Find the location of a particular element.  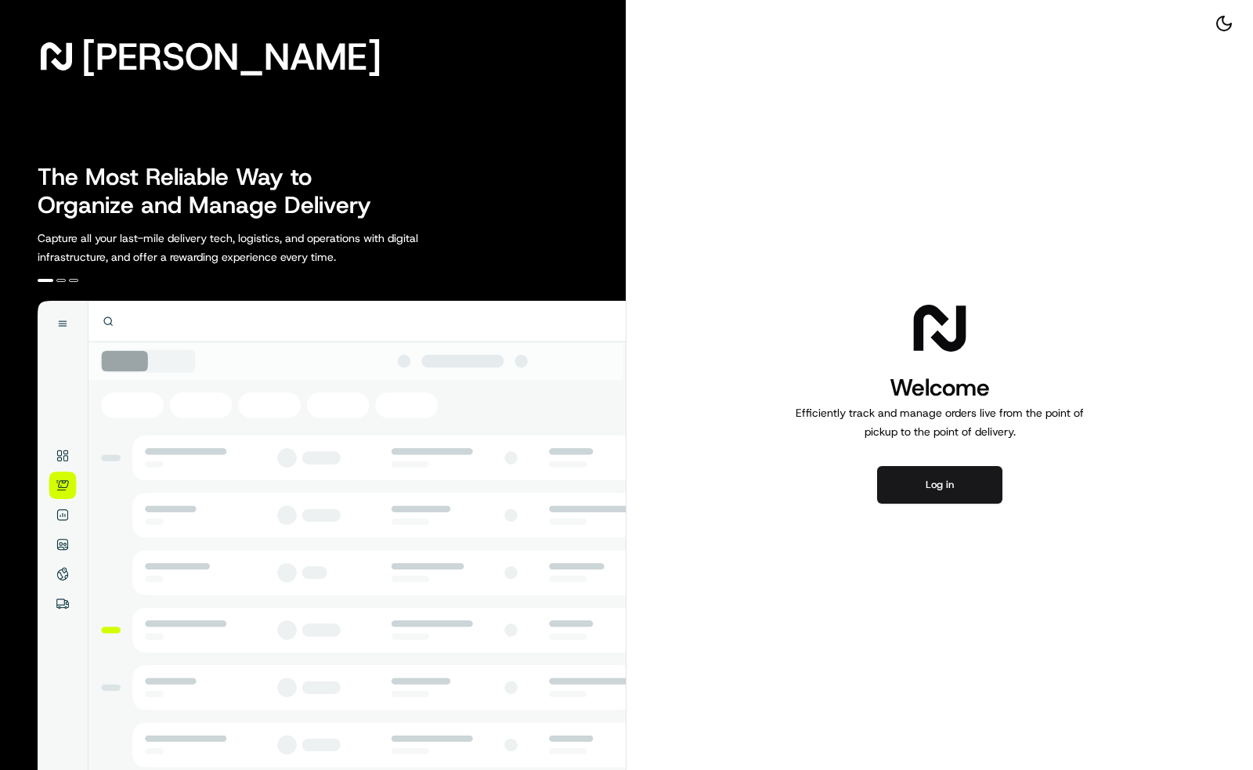

h1: Welcome is located at coordinates (940, 388).